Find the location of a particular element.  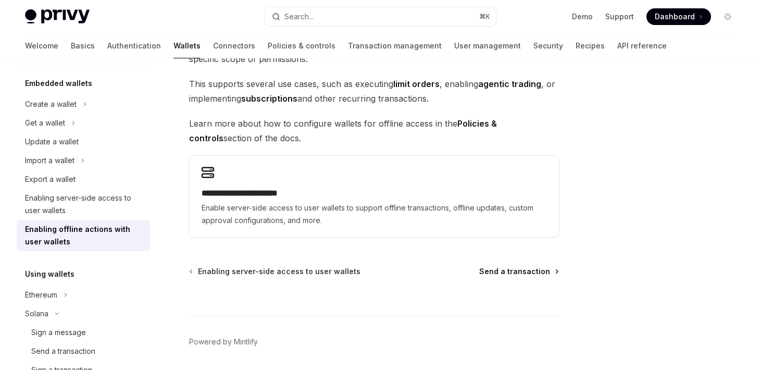

a: Connectors is located at coordinates (234, 46).